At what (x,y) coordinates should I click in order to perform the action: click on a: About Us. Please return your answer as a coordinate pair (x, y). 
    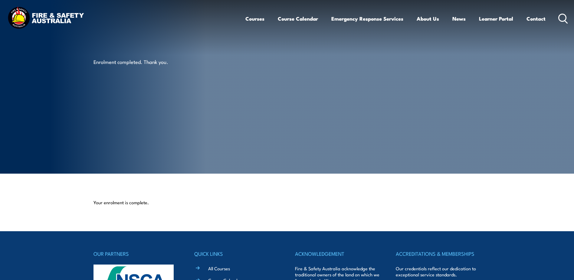
    Looking at the image, I should click on (428, 18).